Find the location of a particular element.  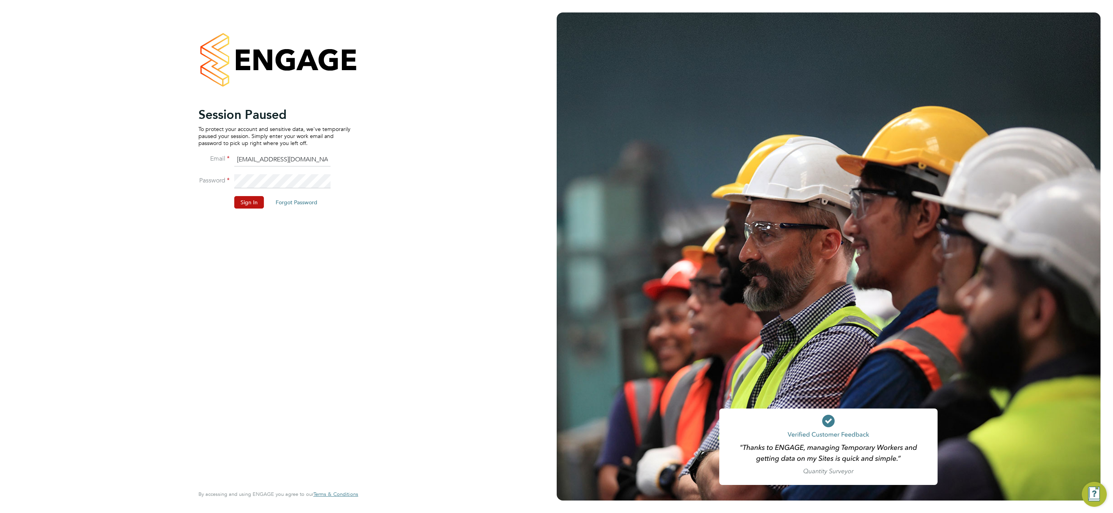

h2: Session Paused is located at coordinates (274, 115).